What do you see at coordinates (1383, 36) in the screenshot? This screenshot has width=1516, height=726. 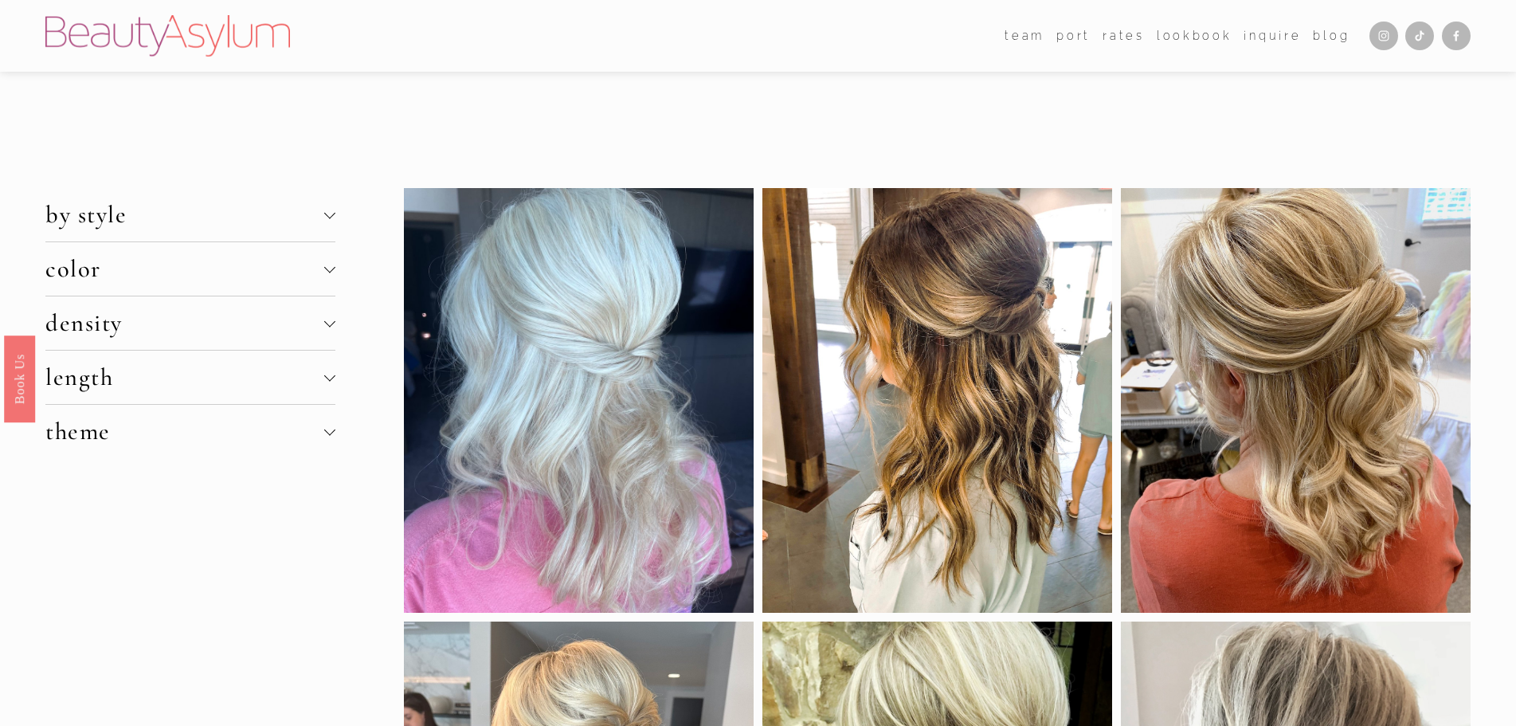 I see `a: Instagram` at bounding box center [1383, 36].